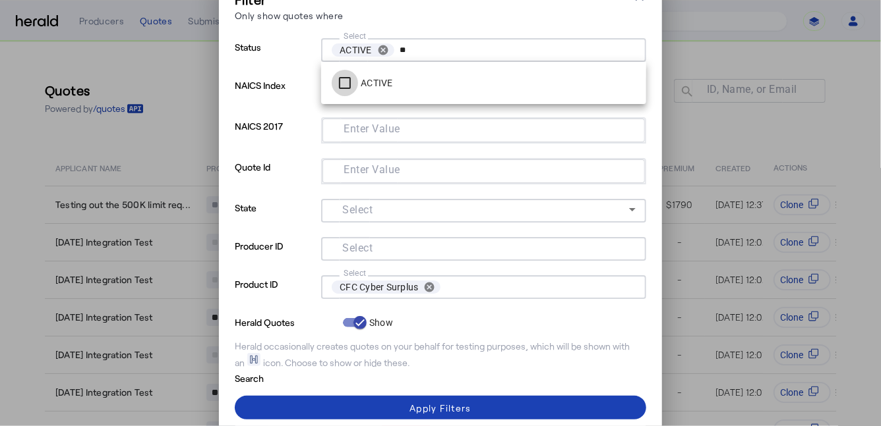 This screenshot has width=881, height=426. Describe the element at coordinates (429, 287) in the screenshot. I see `button: remove CFC Cyber Surplus` at that location.